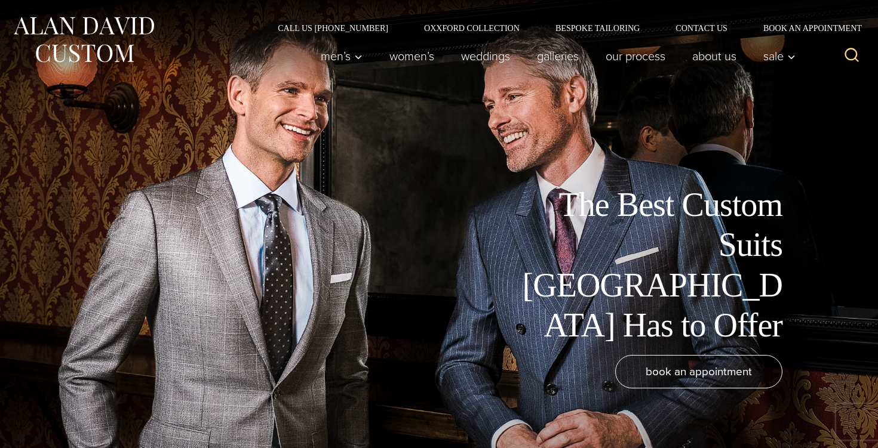  Describe the element at coordinates (701, 28) in the screenshot. I see `a: Contact Us` at that location.